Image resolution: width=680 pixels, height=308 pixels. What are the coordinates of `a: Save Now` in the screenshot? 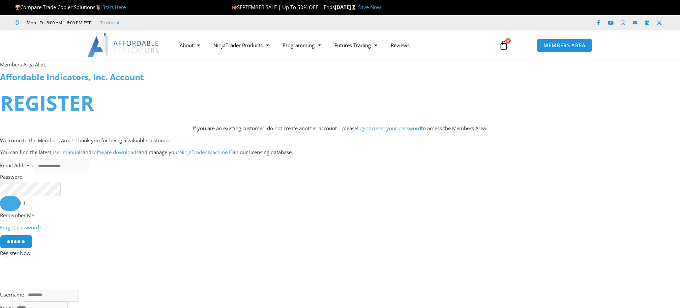 It's located at (370, 7).